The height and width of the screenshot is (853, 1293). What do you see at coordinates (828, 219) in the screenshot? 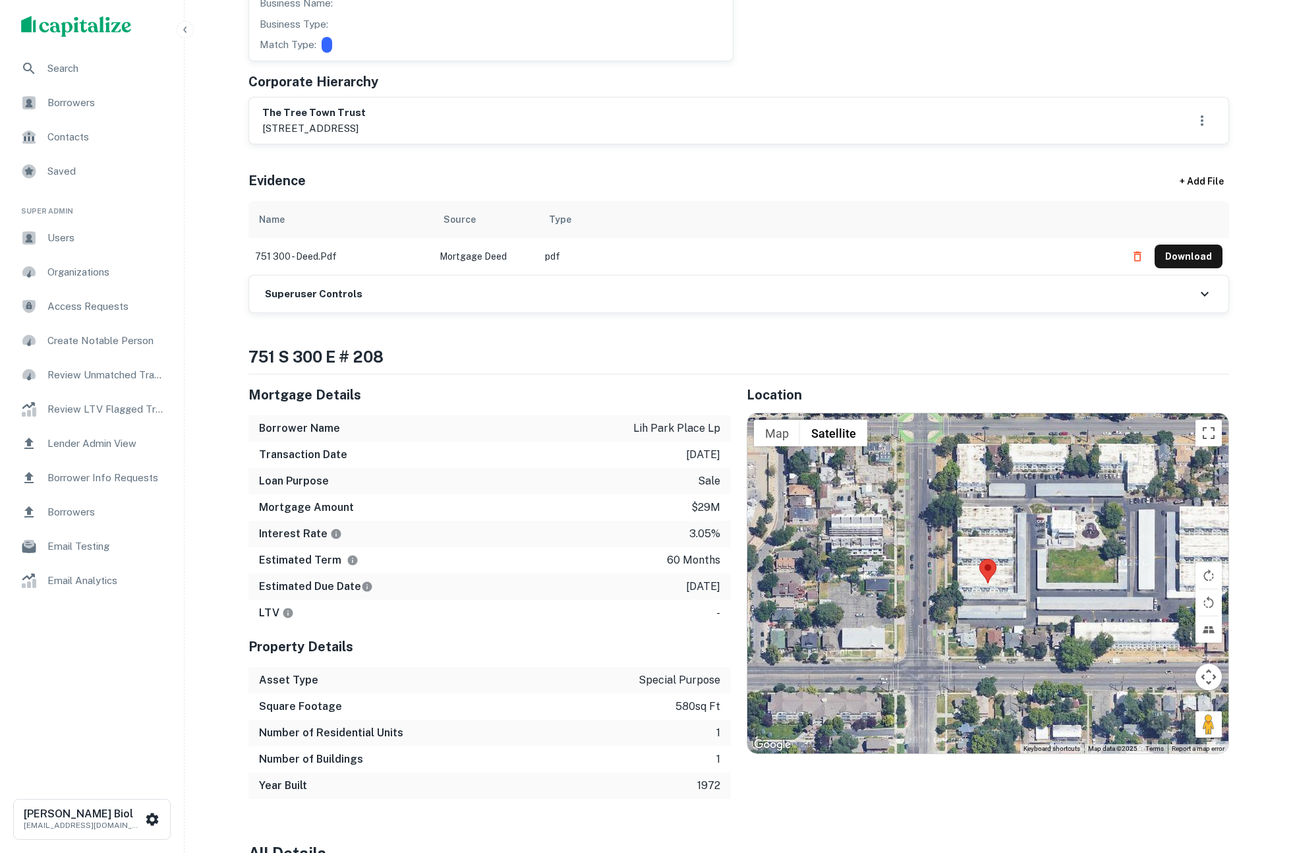
I see `th: Type` at bounding box center [828, 219].